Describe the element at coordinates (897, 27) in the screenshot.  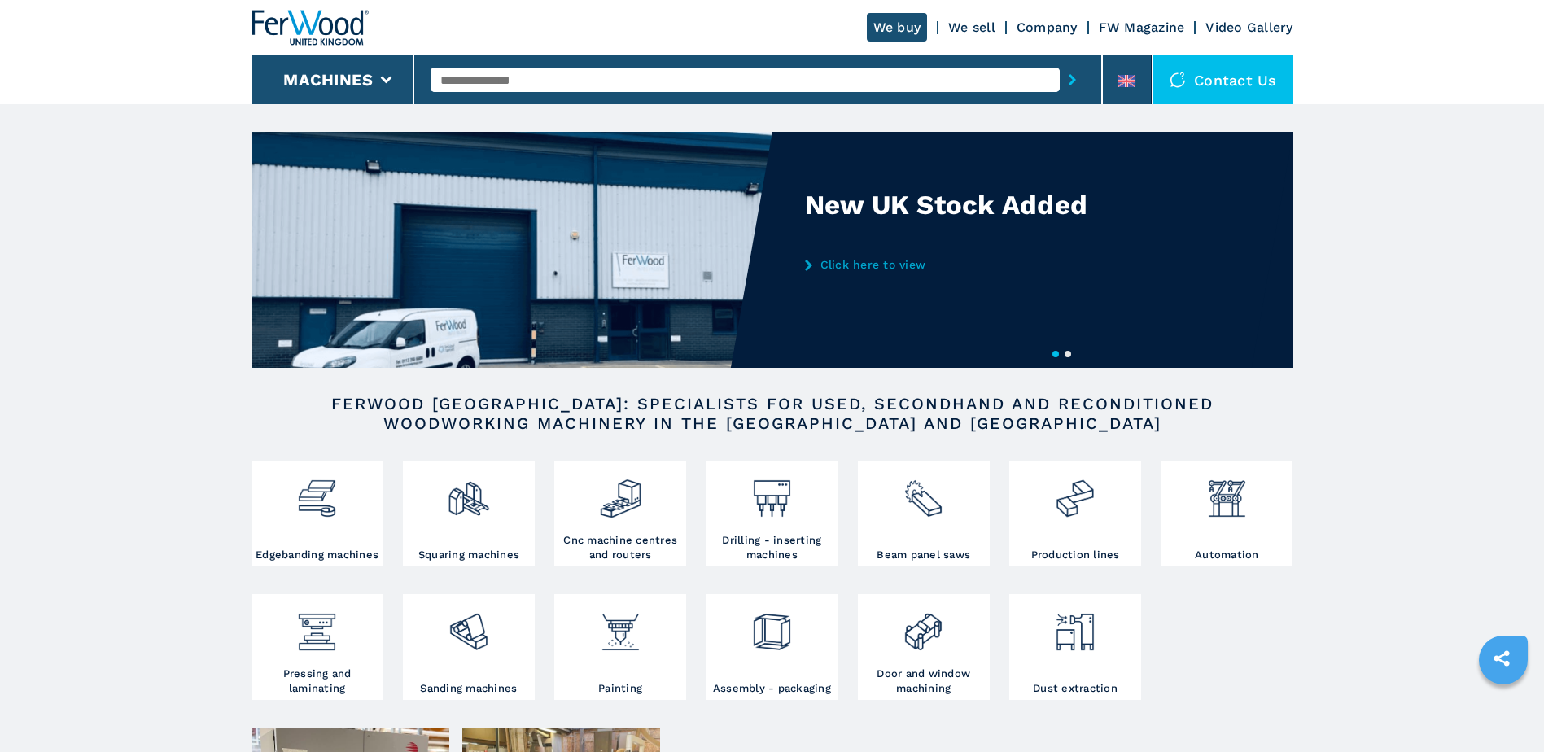
I see `a: We buy` at that location.